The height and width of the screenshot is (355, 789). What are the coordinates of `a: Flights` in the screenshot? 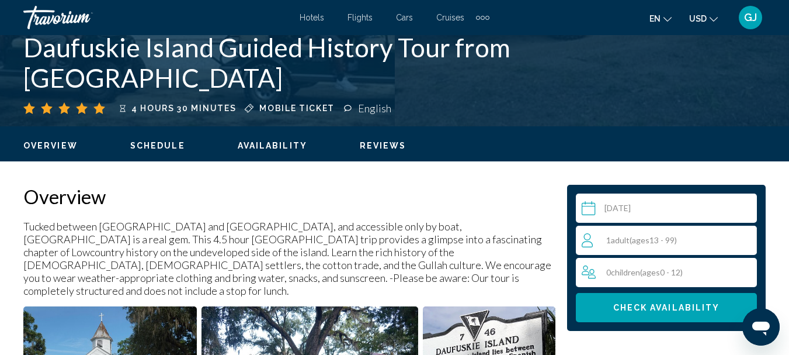 It's located at (360, 18).